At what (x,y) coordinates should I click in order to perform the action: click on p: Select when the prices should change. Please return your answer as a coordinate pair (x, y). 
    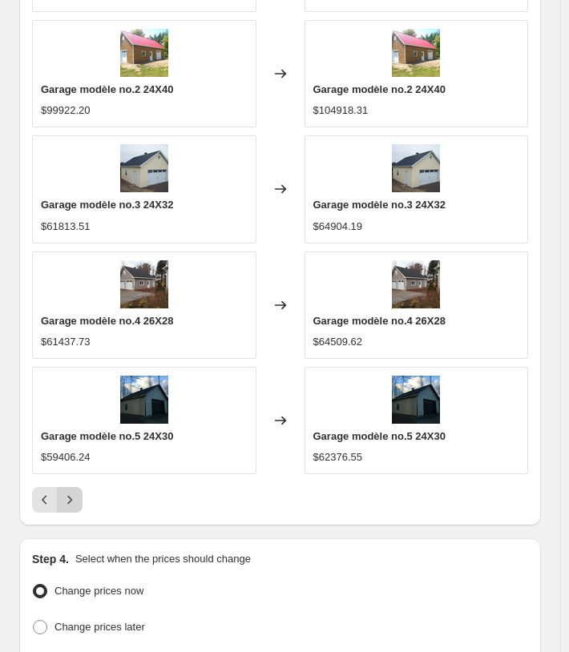
    Looking at the image, I should click on (163, 559).